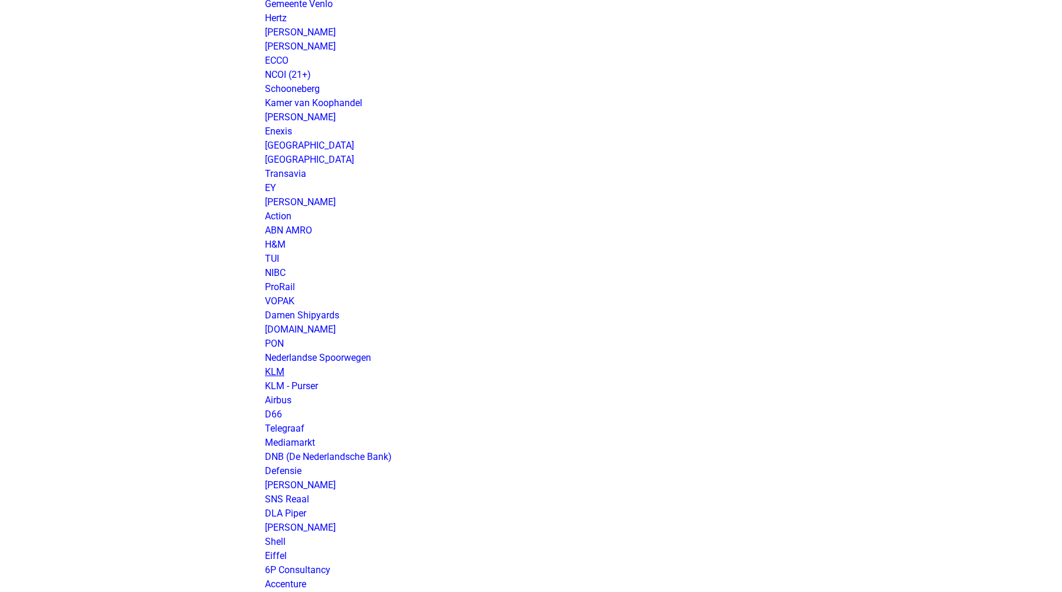 This screenshot has height=592, width=1062. I want to click on a: Action, so click(278, 216).